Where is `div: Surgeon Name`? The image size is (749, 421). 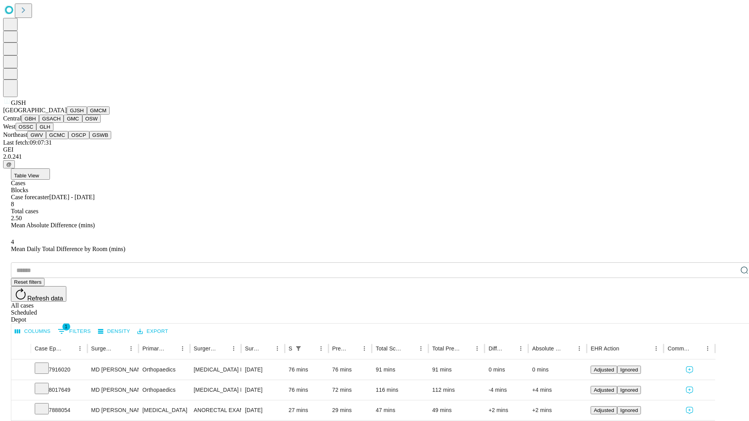
div: Surgeon Name is located at coordinates (103, 349).